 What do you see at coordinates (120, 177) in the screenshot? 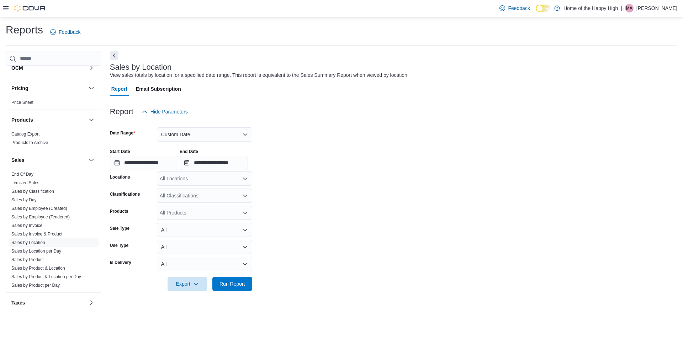
I see `label: Locations` at bounding box center [120, 177].